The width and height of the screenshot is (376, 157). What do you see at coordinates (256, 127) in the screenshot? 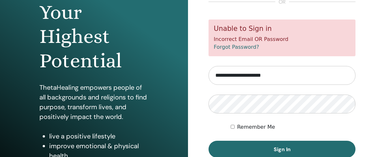
I see `label: Remember Me` at bounding box center [256, 127].